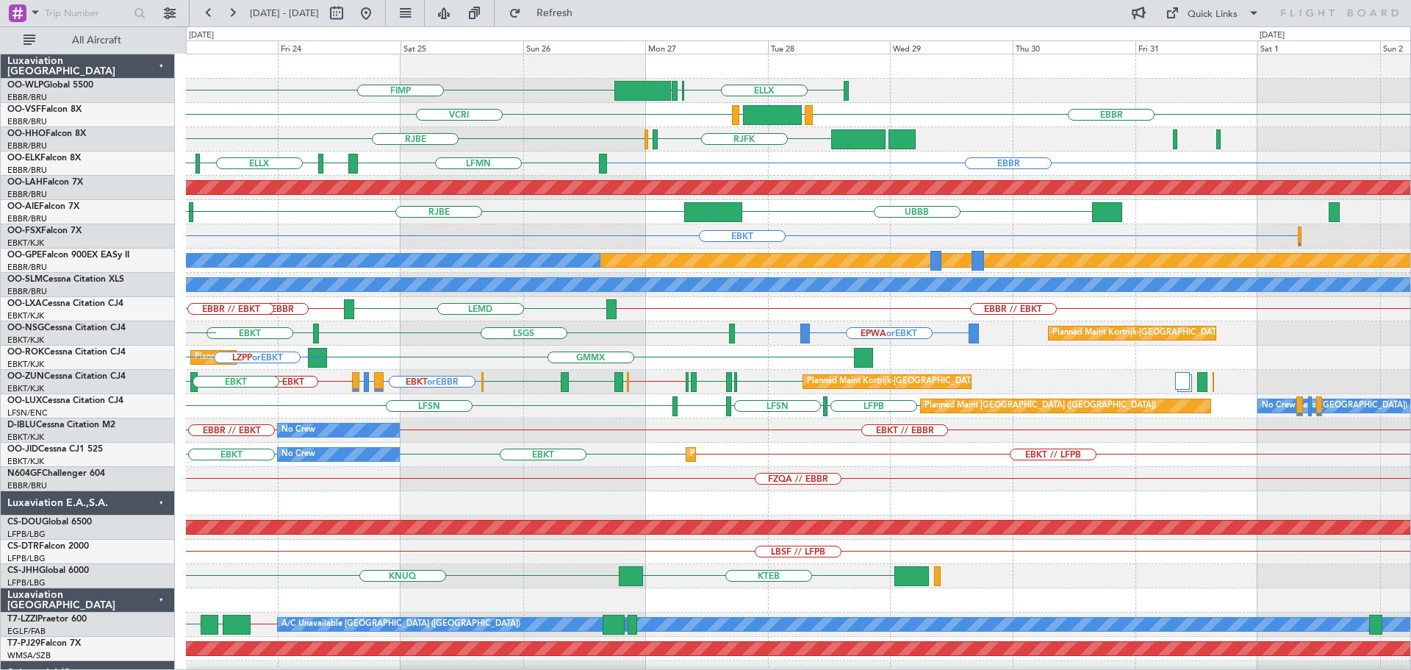 The width and height of the screenshot is (1411, 670). Describe the element at coordinates (23, 546) in the screenshot. I see `span: CS-DTR` at that location.